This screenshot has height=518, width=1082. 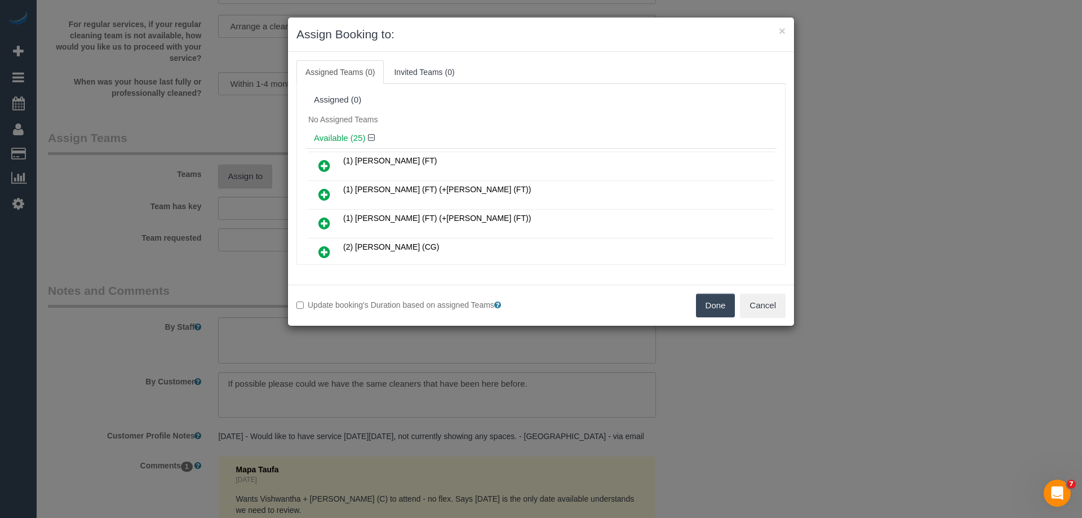 What do you see at coordinates (541, 100) in the screenshot?
I see `div: Assigned (0)` at bounding box center [541, 100].